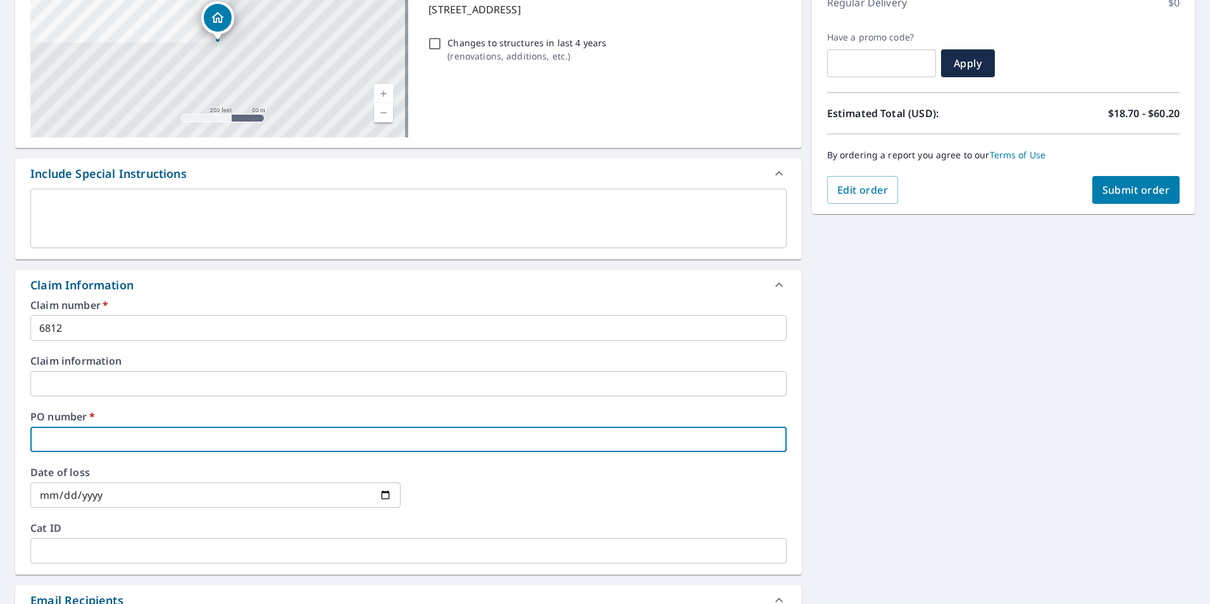 This screenshot has width=1210, height=604. Describe the element at coordinates (968, 63) in the screenshot. I see `button: Apply` at that location.